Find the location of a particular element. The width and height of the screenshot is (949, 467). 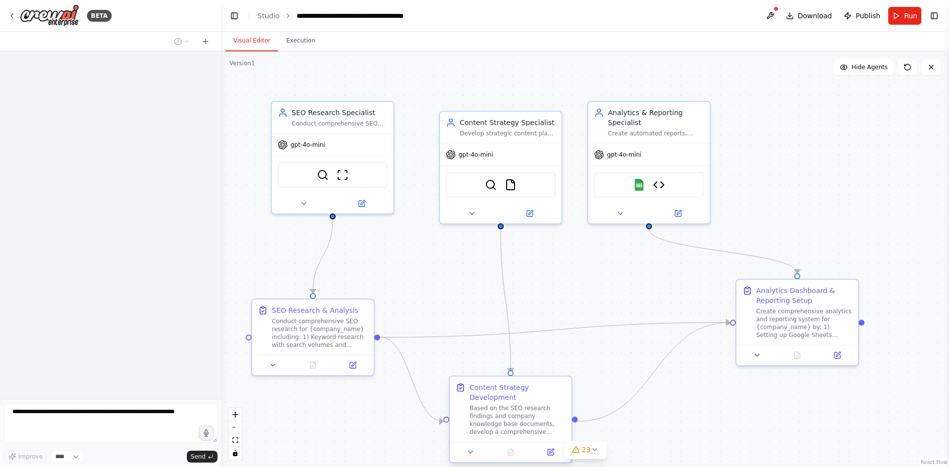

button: Visual Editor is located at coordinates (252, 41).